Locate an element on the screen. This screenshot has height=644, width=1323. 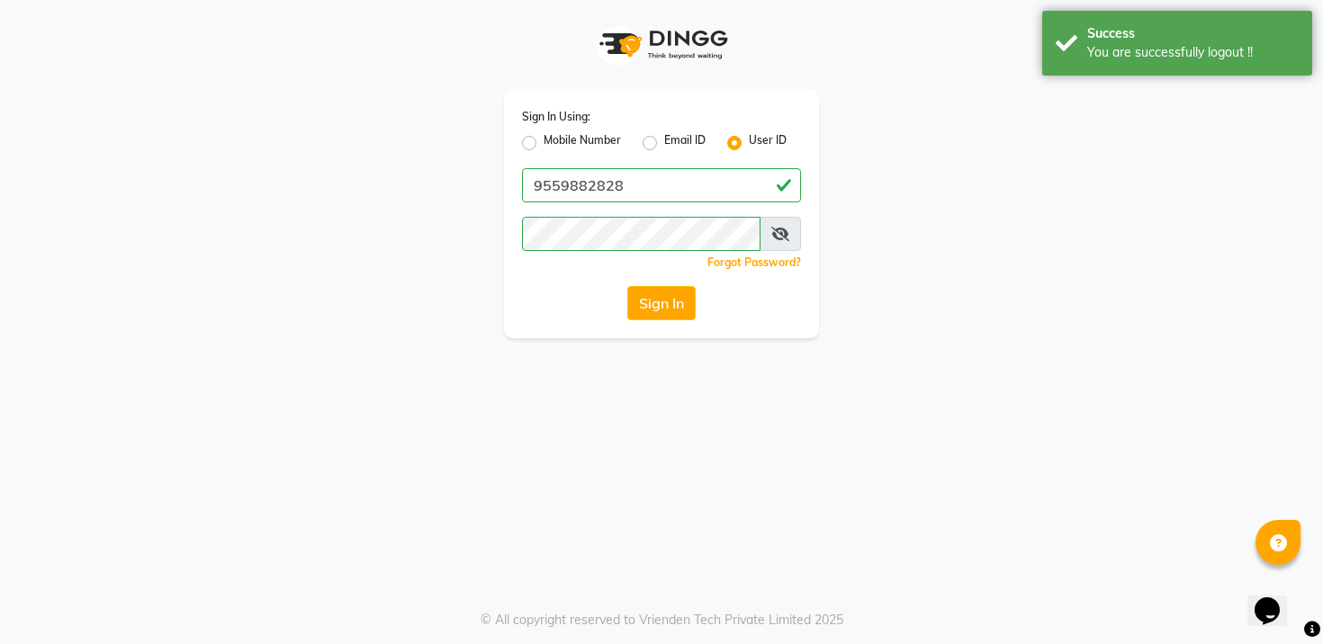
label: Mobile Number is located at coordinates (582, 143).